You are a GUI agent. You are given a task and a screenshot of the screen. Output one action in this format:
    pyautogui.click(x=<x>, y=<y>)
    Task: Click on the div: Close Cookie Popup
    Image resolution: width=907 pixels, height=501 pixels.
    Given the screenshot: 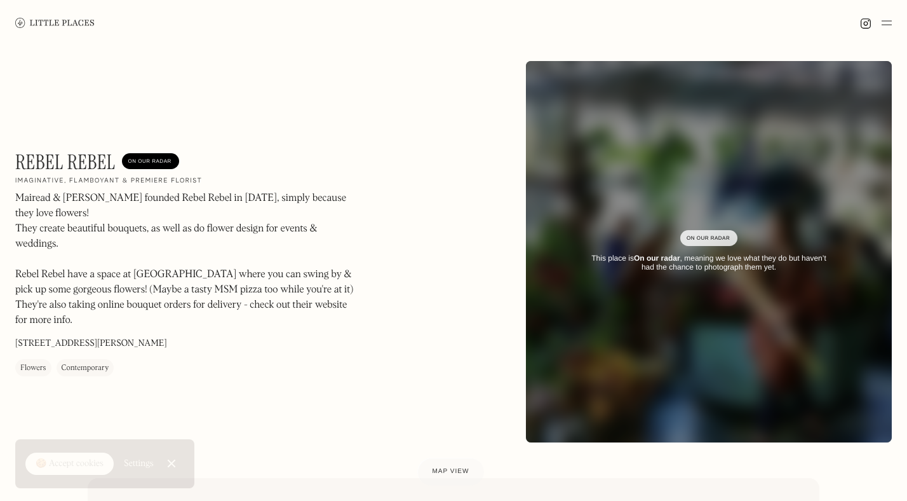 What is the action you would take?
    pyautogui.click(x=171, y=463)
    